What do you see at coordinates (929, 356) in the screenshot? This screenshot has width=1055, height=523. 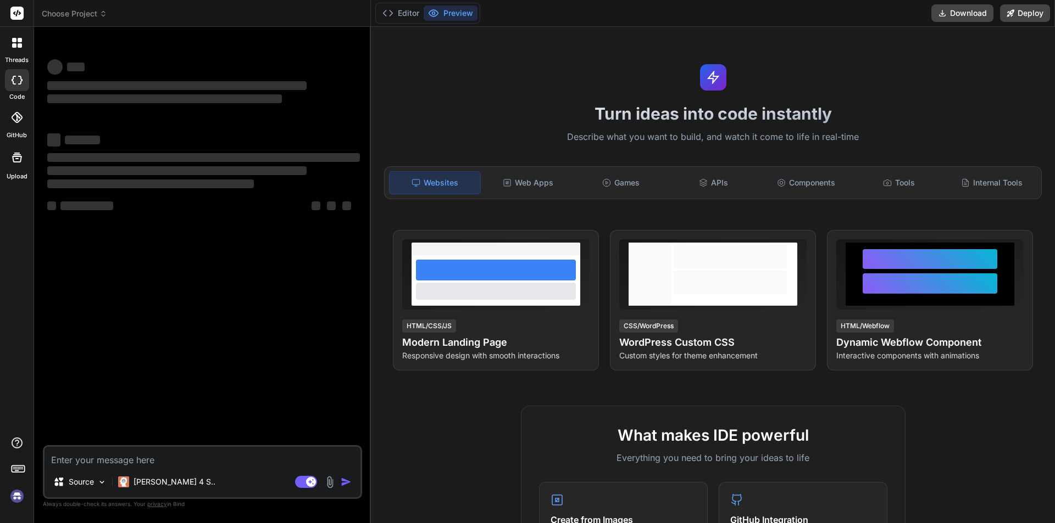 I see `p: Interactive components with animations` at bounding box center [929, 356].